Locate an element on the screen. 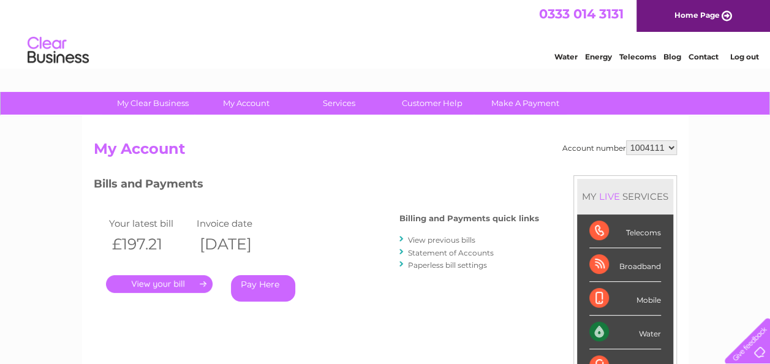 The height and width of the screenshot is (364, 770). a: Pay Here is located at coordinates (263, 288).